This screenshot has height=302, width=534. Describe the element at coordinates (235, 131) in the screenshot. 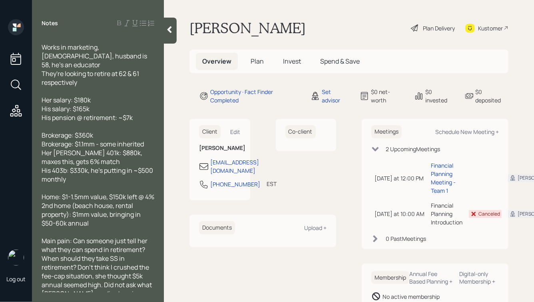

I see `div: Edit` at that location.